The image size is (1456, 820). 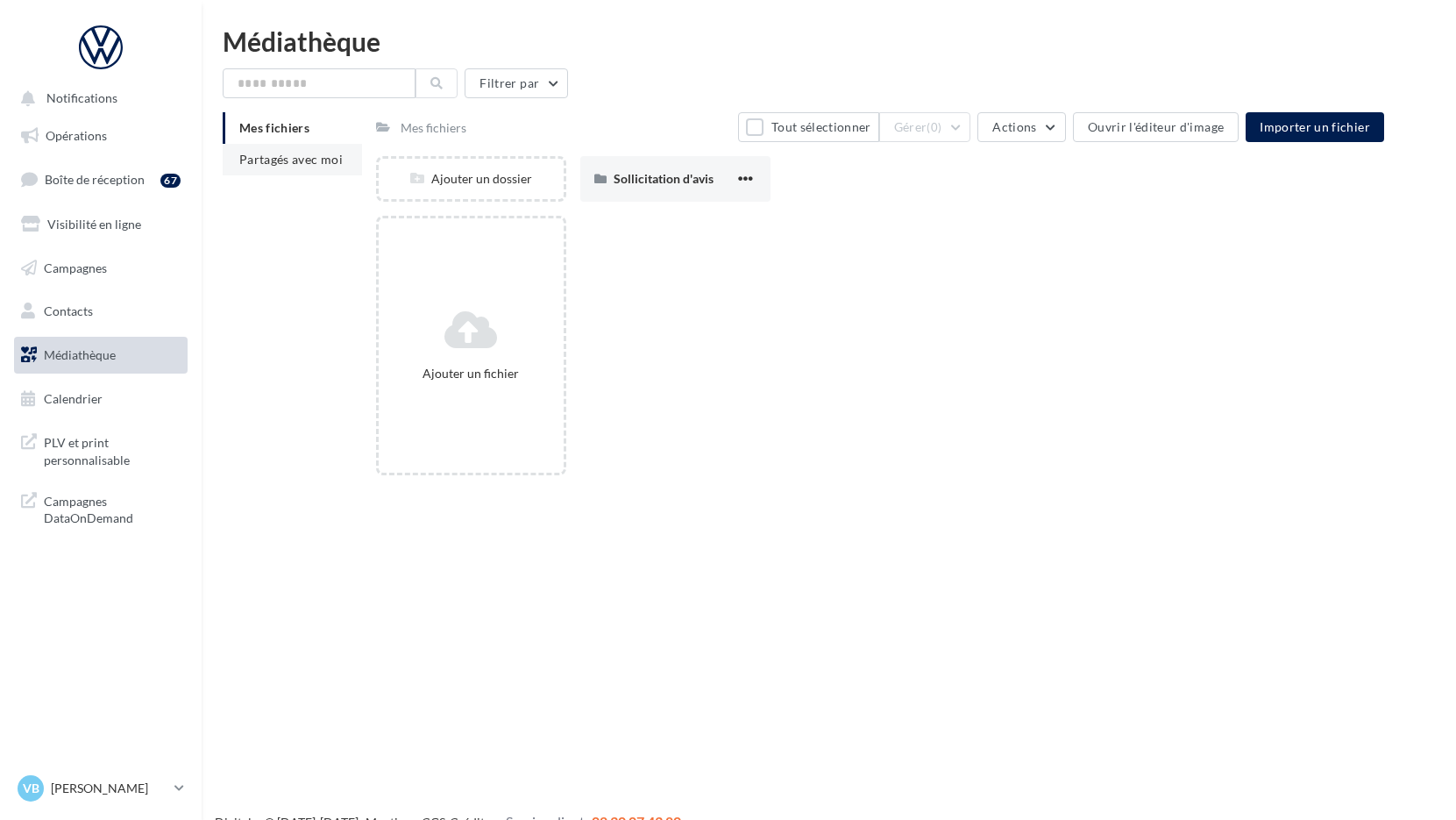 What do you see at coordinates (1315, 127) in the screenshot?
I see `button: Importer un fichier` at bounding box center [1315, 127].